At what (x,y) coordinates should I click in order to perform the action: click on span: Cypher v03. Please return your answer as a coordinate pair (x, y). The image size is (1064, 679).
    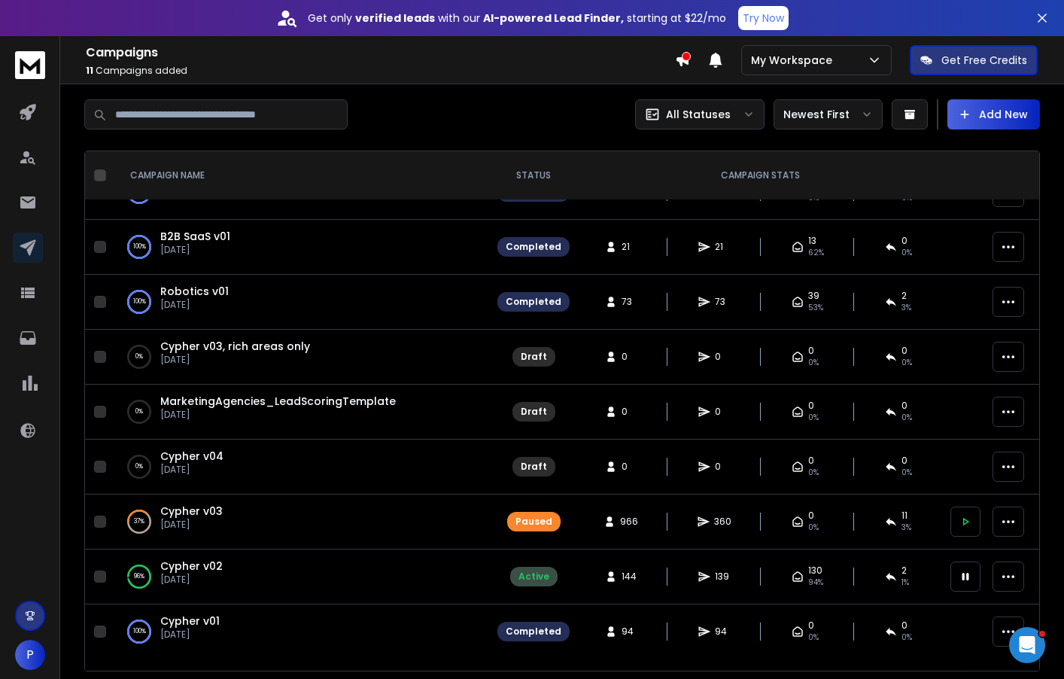
    Looking at the image, I should click on (191, 511).